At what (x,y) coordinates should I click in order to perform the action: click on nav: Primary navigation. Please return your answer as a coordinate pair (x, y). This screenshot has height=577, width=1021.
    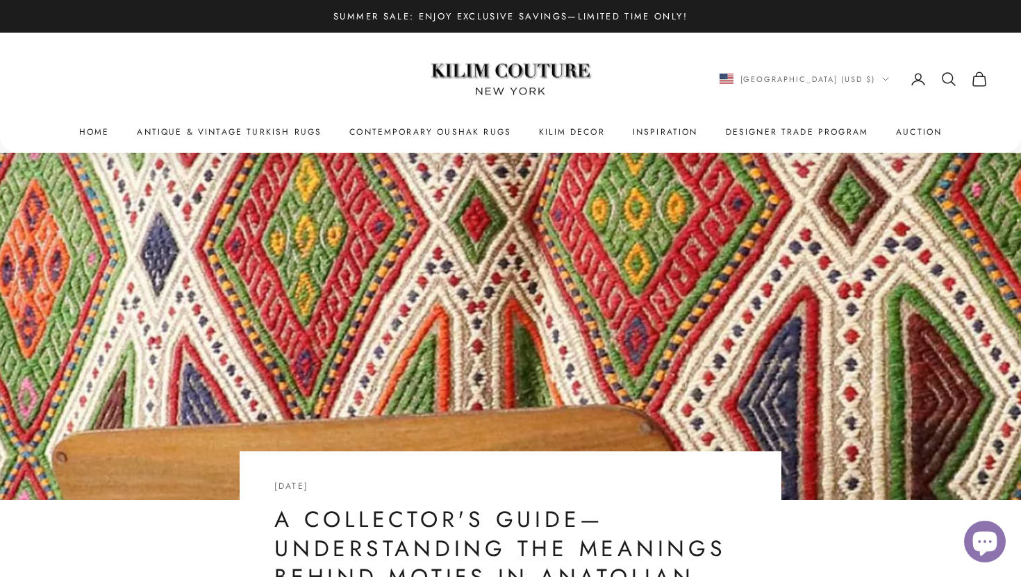
    Looking at the image, I should click on (510, 132).